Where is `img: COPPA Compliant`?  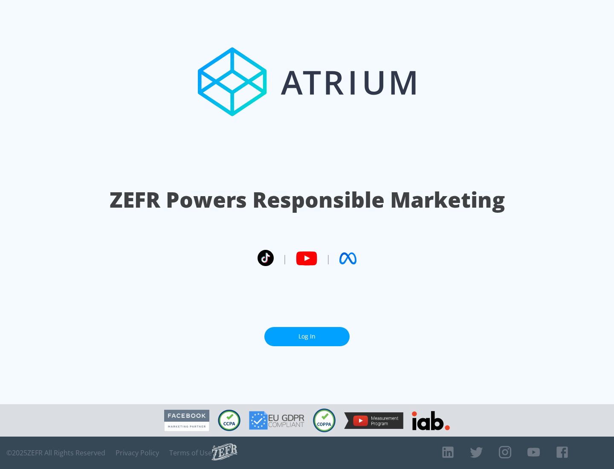 img: COPPA Compliant is located at coordinates (324, 420).